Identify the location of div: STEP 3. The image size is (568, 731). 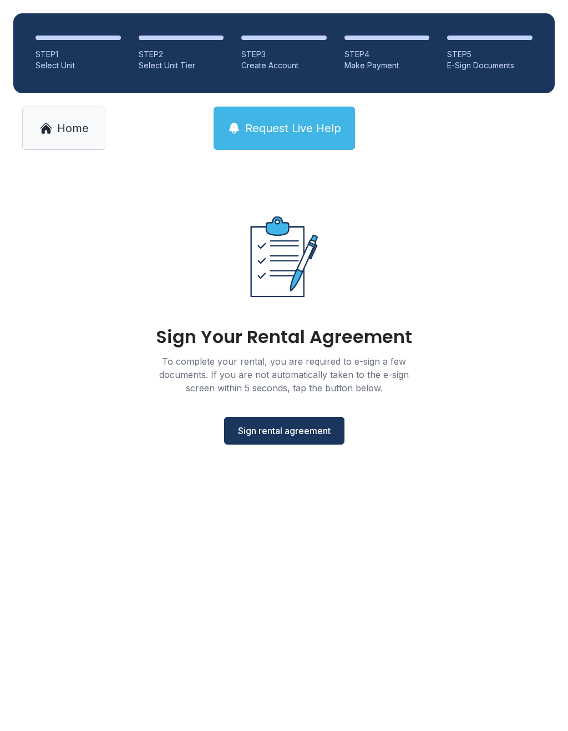
(284, 54).